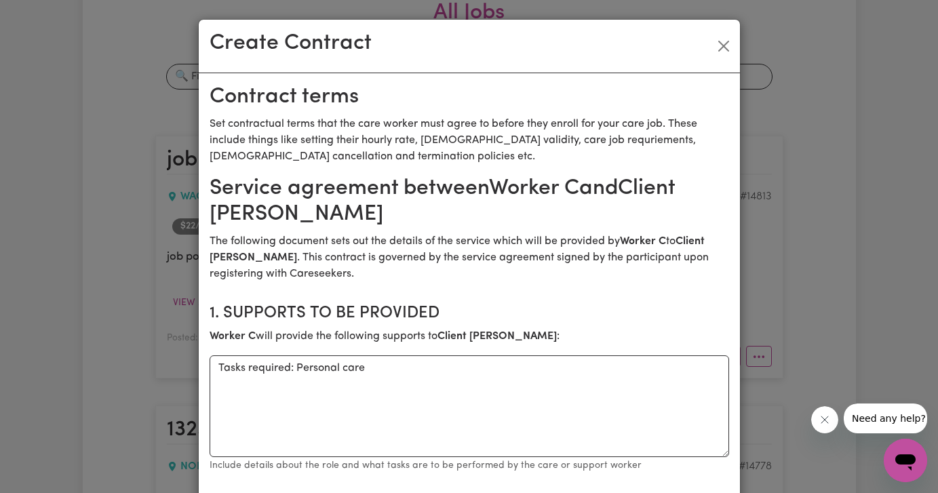 The image size is (938, 493). Describe the element at coordinates (425, 465) in the screenshot. I see `small: Include details about the role and what tasks are to be performed by the care or support worker` at that location.